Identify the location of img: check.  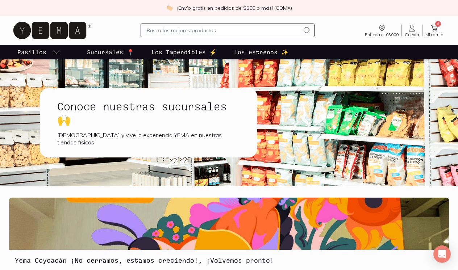
(170, 8).